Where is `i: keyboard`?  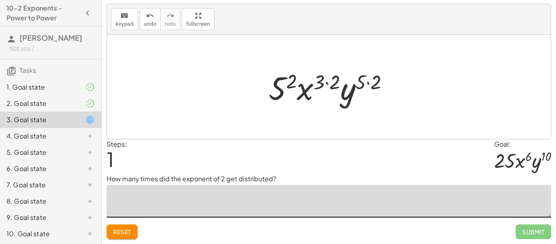
i: keyboard is located at coordinates (124, 16).